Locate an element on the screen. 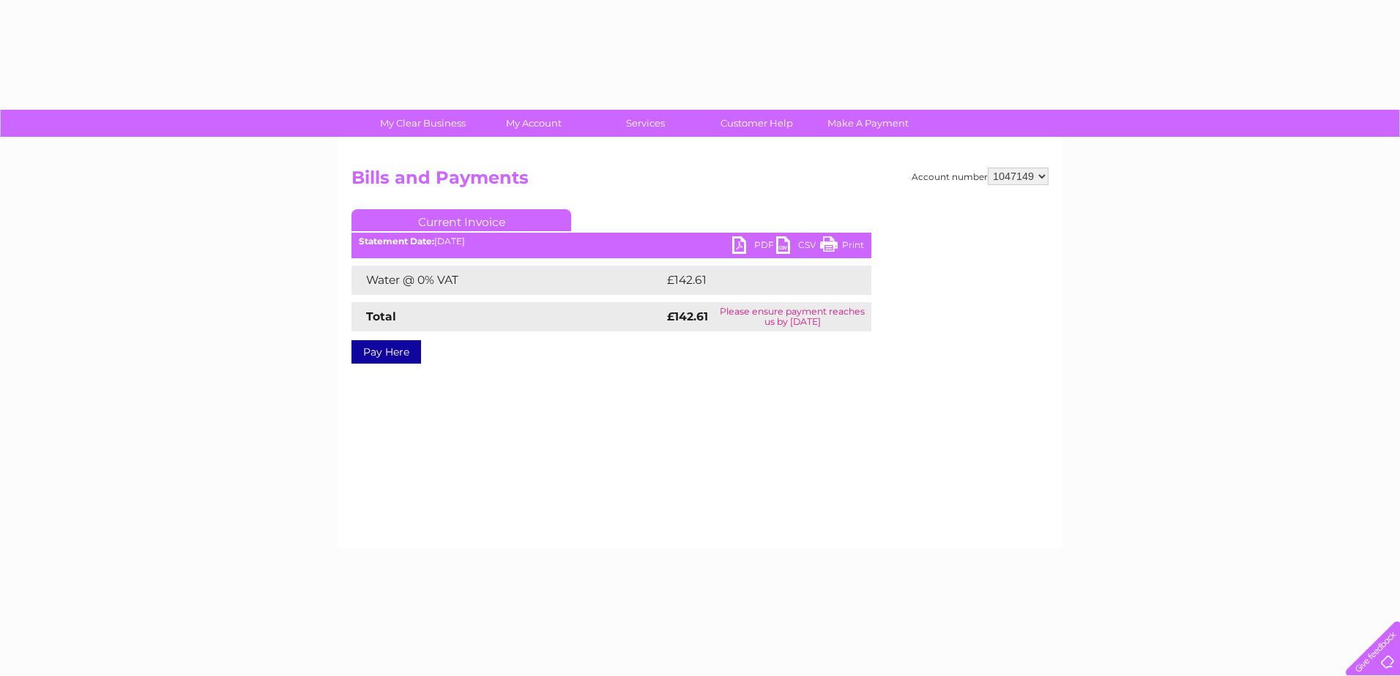  strong: Total is located at coordinates (381, 316).